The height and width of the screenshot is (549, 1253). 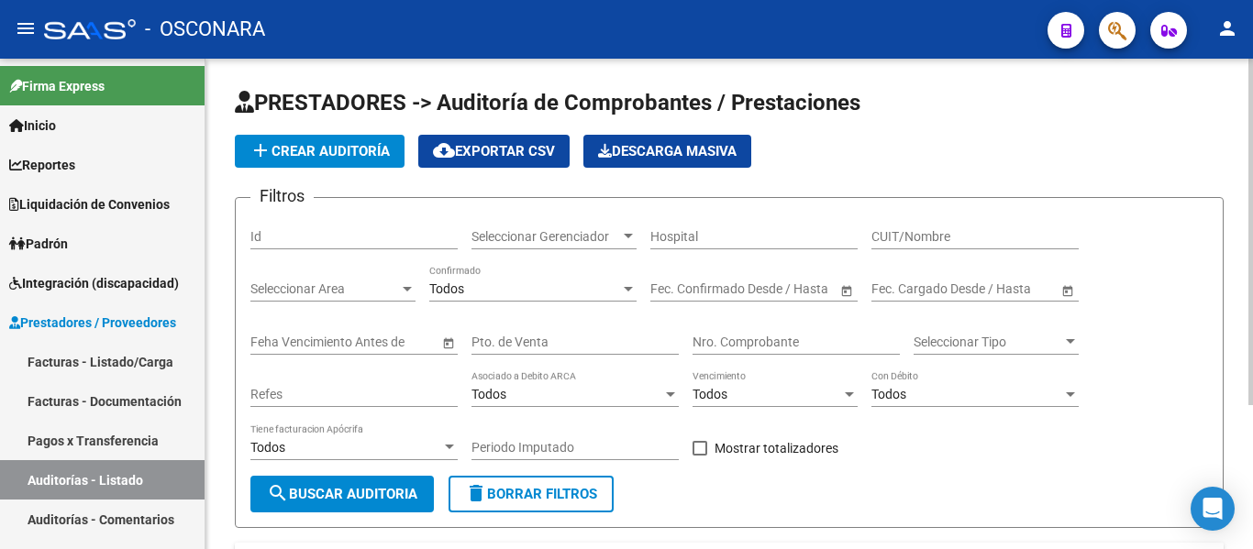 I want to click on span: Crear Auditoría, so click(x=319, y=151).